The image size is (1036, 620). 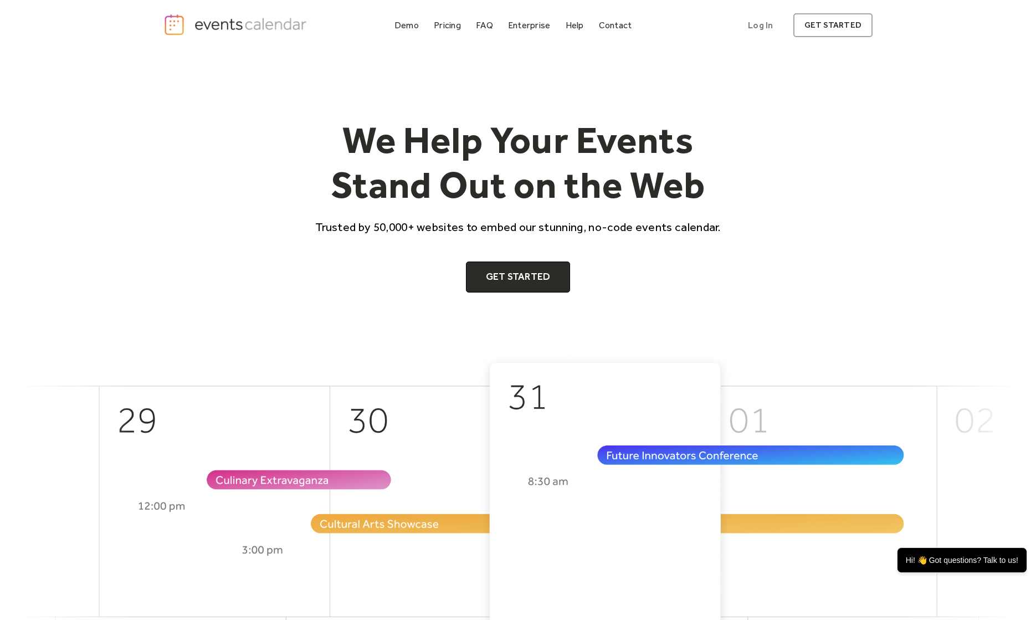 I want to click on div: FAQ, so click(x=484, y=25).